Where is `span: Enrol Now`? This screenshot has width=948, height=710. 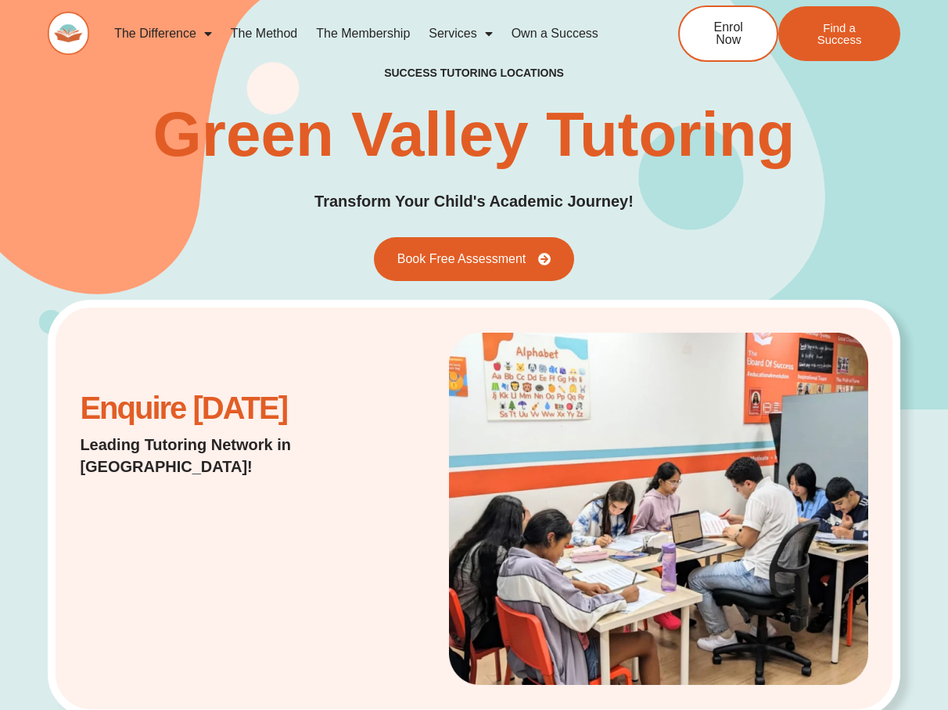
span: Enrol Now is located at coordinates (728, 34).